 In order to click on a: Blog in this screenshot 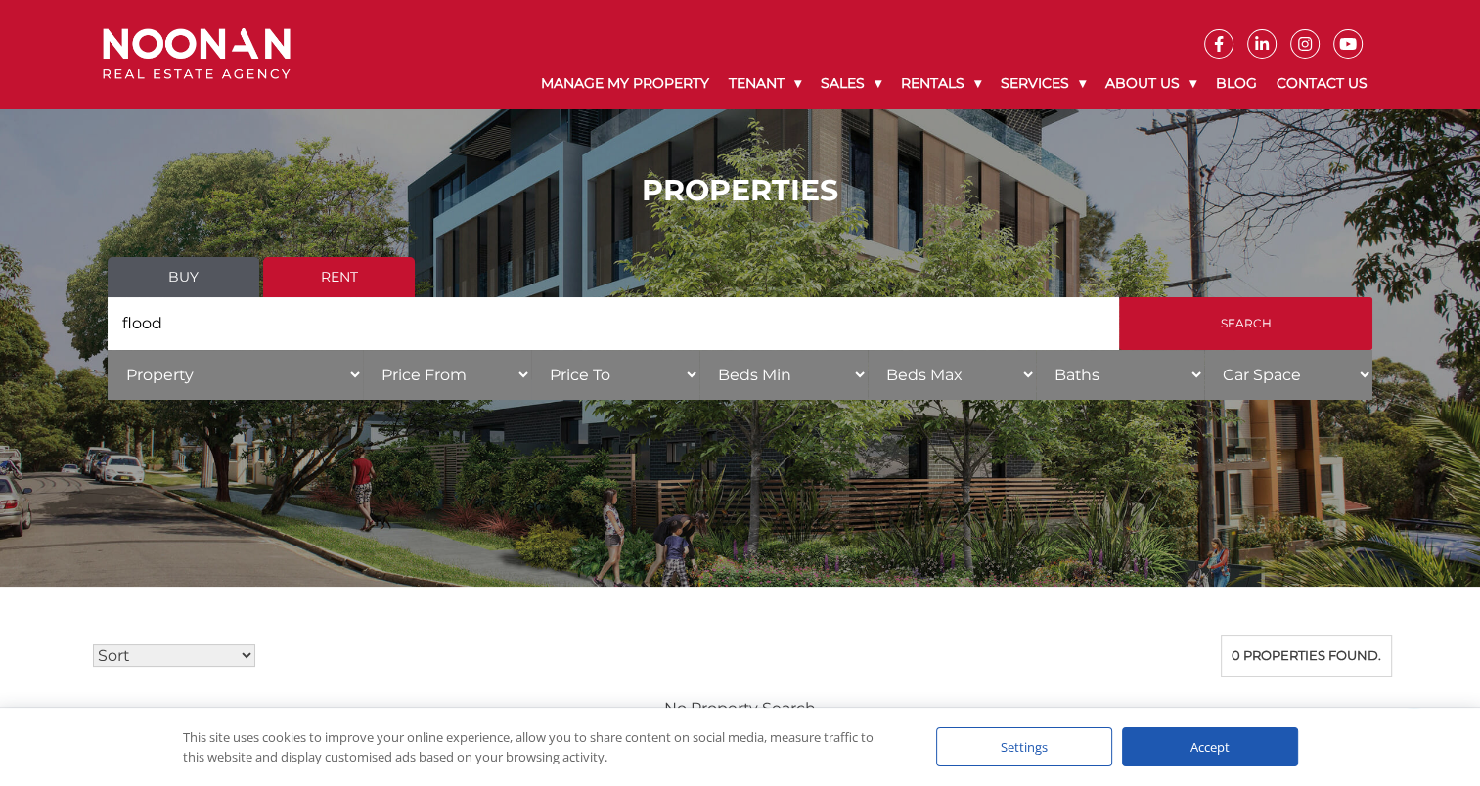, I will do `click(1236, 83)`.